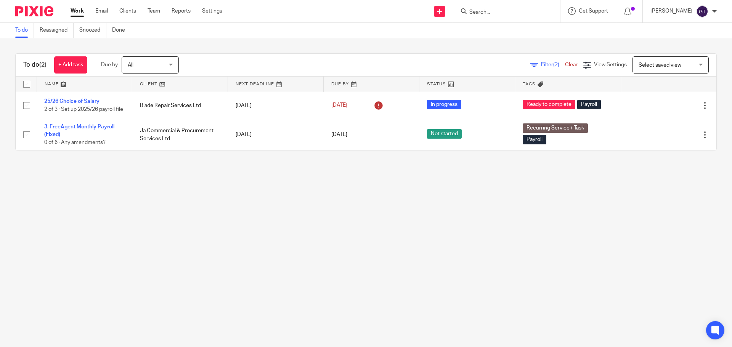 Image resolution: width=732 pixels, height=347 pixels. I want to click on a: Work, so click(77, 11).